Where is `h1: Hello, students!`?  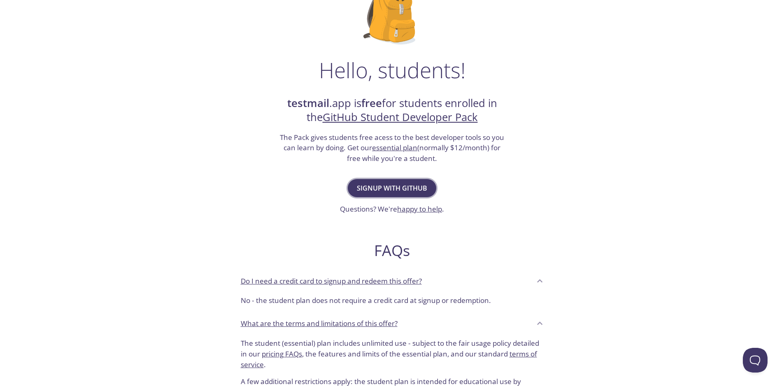
h1: Hello, students! is located at coordinates (392, 70).